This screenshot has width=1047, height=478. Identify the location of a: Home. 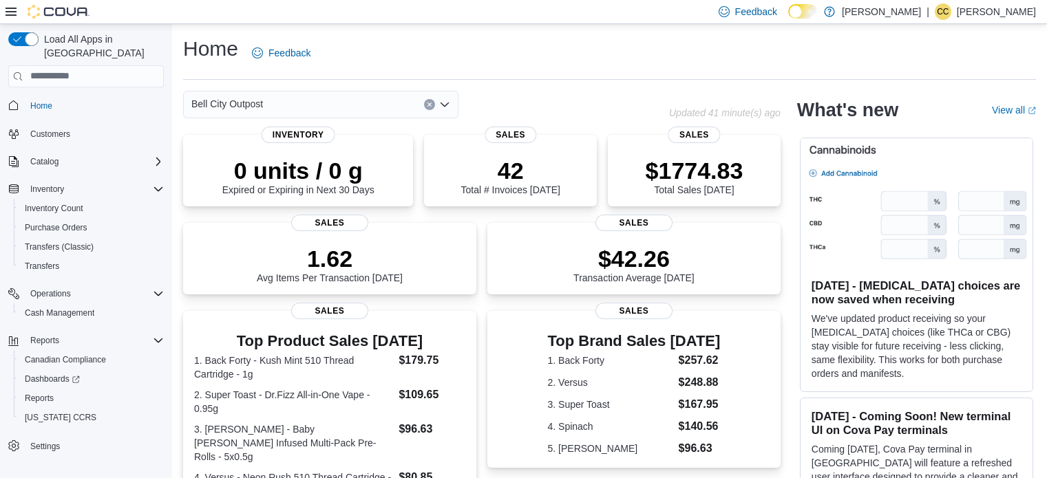
(41, 106).